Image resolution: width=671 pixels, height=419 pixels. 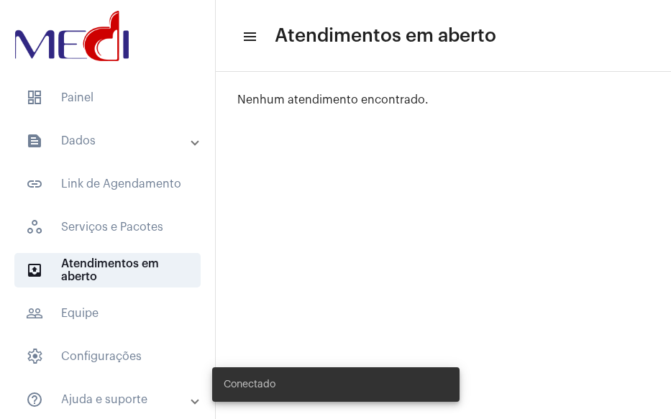 I want to click on mat-expansion-panel-header: sidenav iconAjuda e suporte, so click(x=111, y=400).